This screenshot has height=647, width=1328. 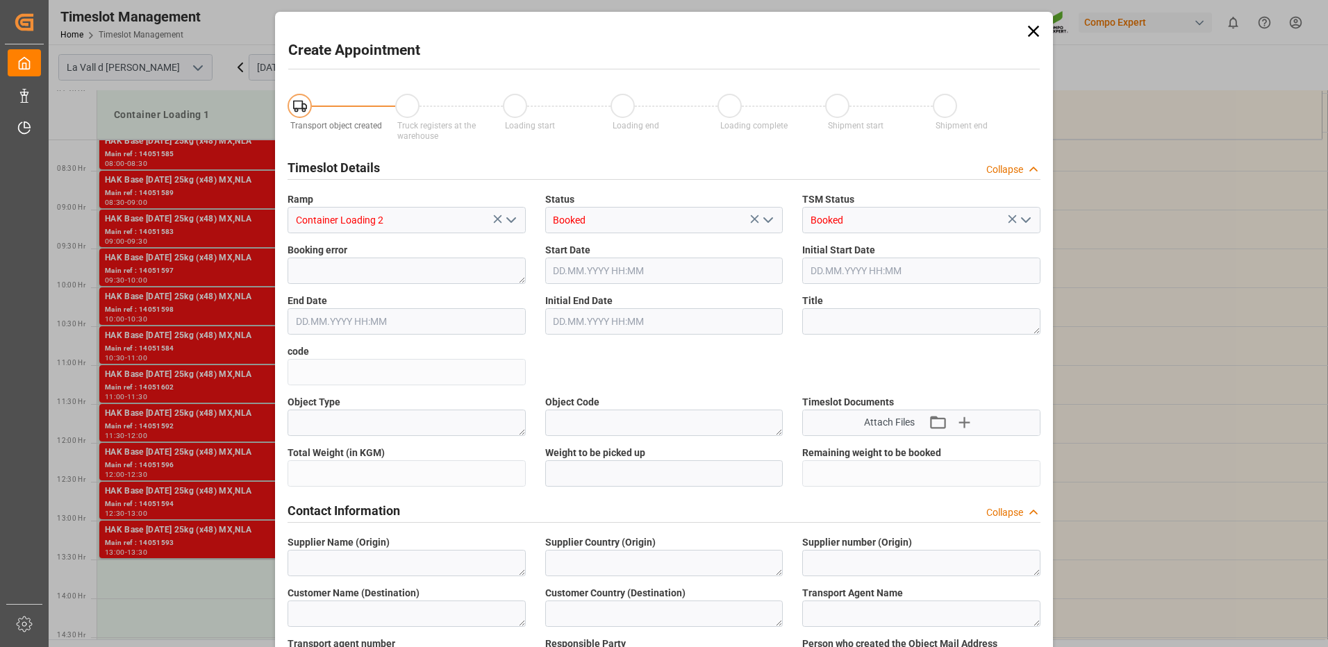 I want to click on span: code, so click(x=298, y=351).